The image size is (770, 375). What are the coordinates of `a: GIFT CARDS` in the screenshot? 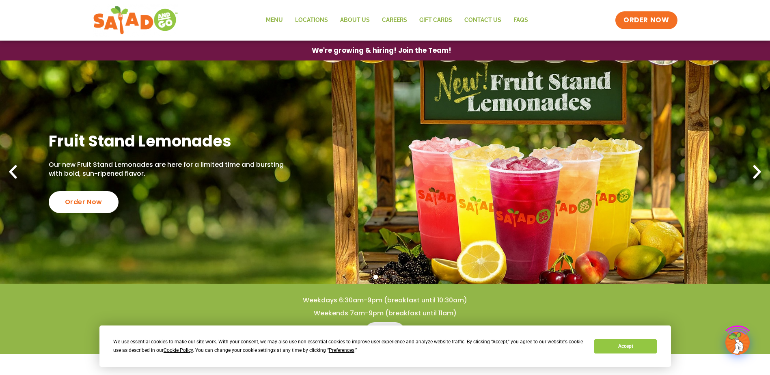 It's located at (435, 20).